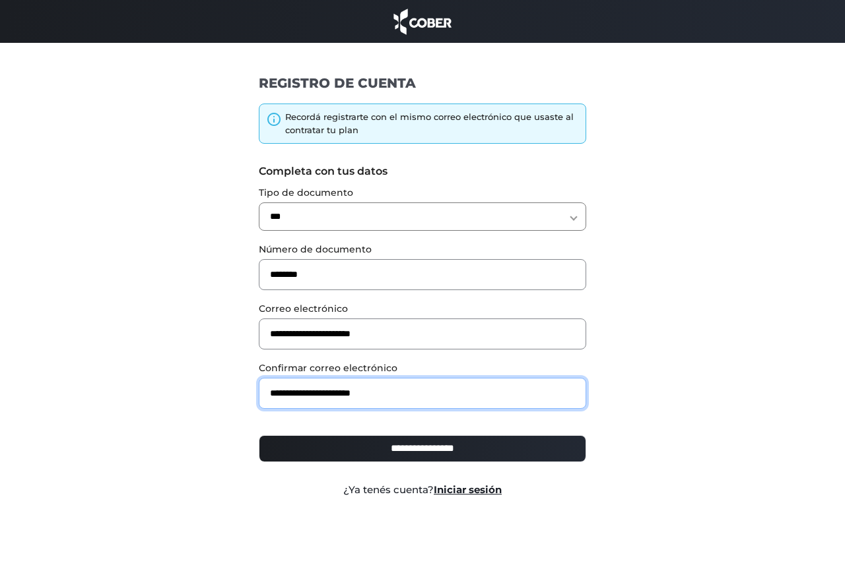 This screenshot has height=569, width=845. What do you see at coordinates (432, 123) in the screenshot?
I see `div: Recordá registrarte con el mismo correo electrónico que usaste al contratar tu plan` at bounding box center [432, 123].